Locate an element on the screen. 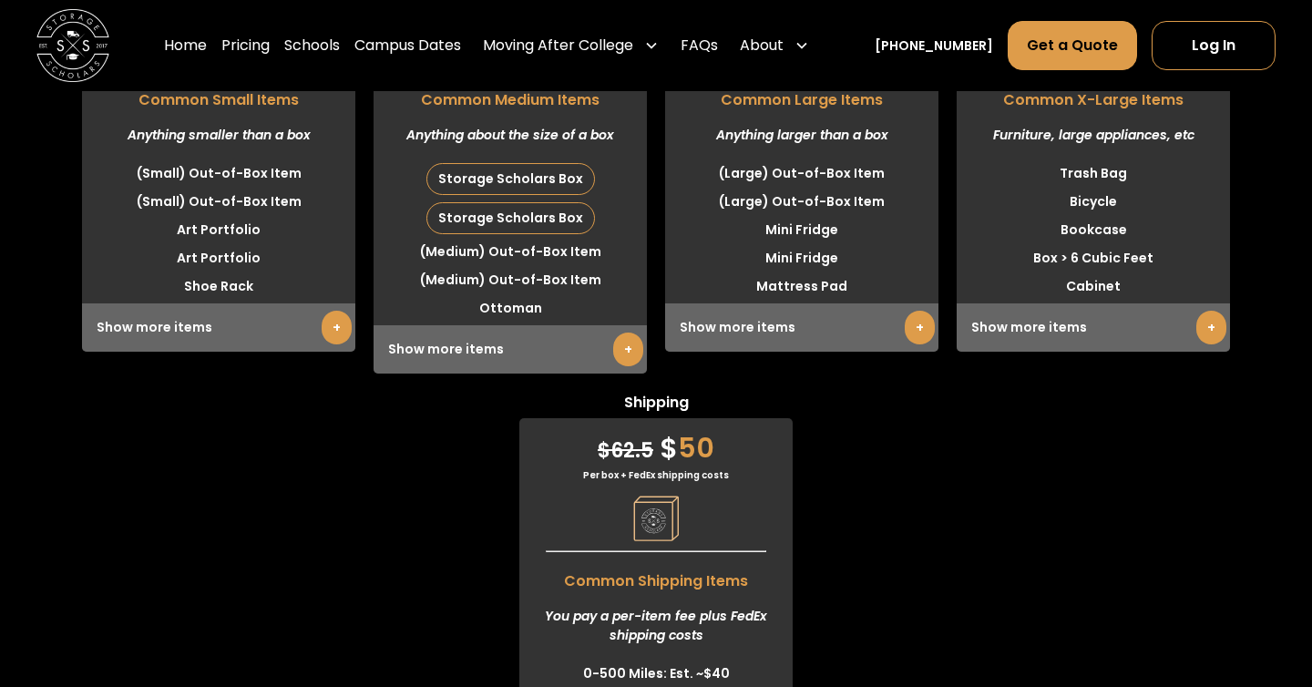 The image size is (1312, 687). a: Campus Dates is located at coordinates (407, 46).